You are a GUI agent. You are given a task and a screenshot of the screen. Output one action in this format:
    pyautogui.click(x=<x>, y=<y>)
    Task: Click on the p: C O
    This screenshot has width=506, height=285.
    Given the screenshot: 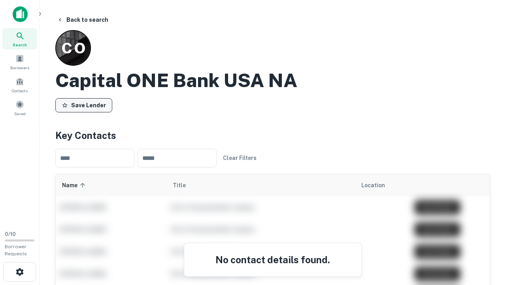 What is the action you would take?
    pyautogui.click(x=73, y=48)
    